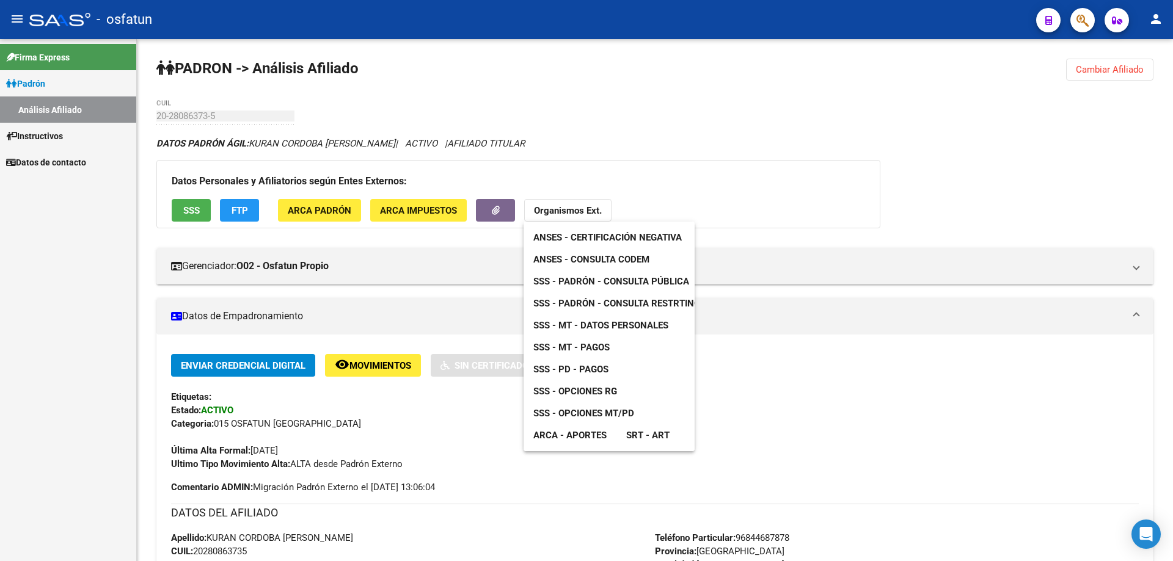  What do you see at coordinates (607, 238) in the screenshot?
I see `a: ANSES - Certificación Negativa` at bounding box center [607, 238].